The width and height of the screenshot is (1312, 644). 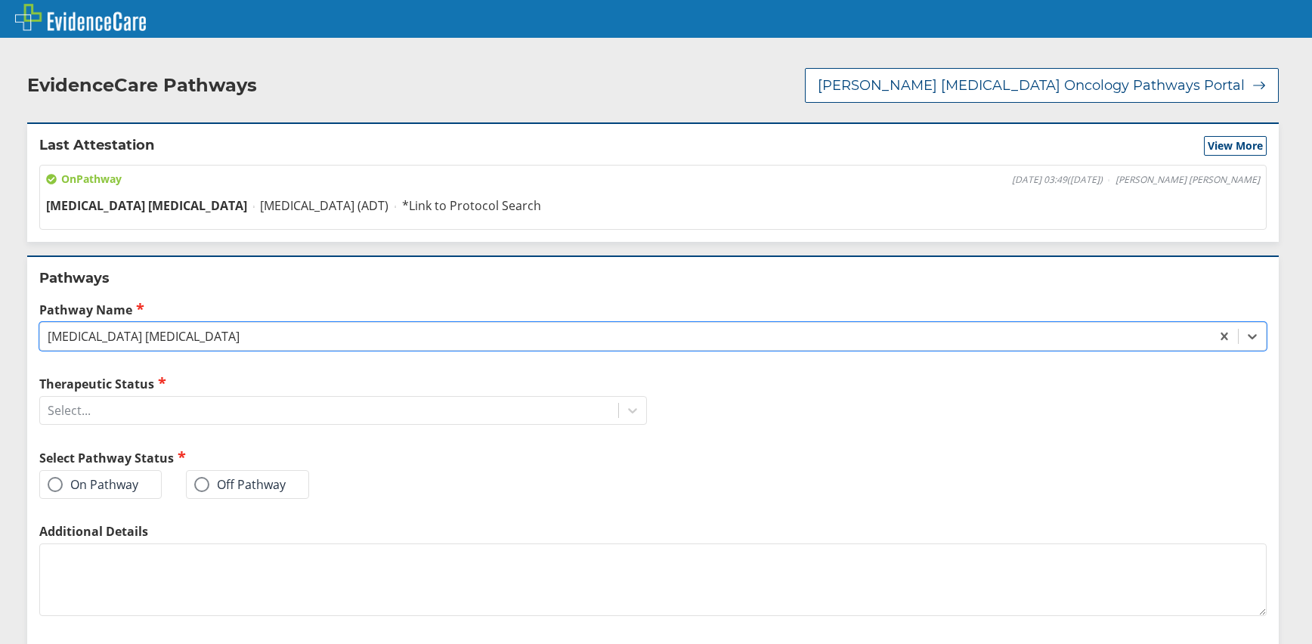 What do you see at coordinates (472, 206) in the screenshot?
I see `span: *Link to Protocol Search` at bounding box center [472, 206].